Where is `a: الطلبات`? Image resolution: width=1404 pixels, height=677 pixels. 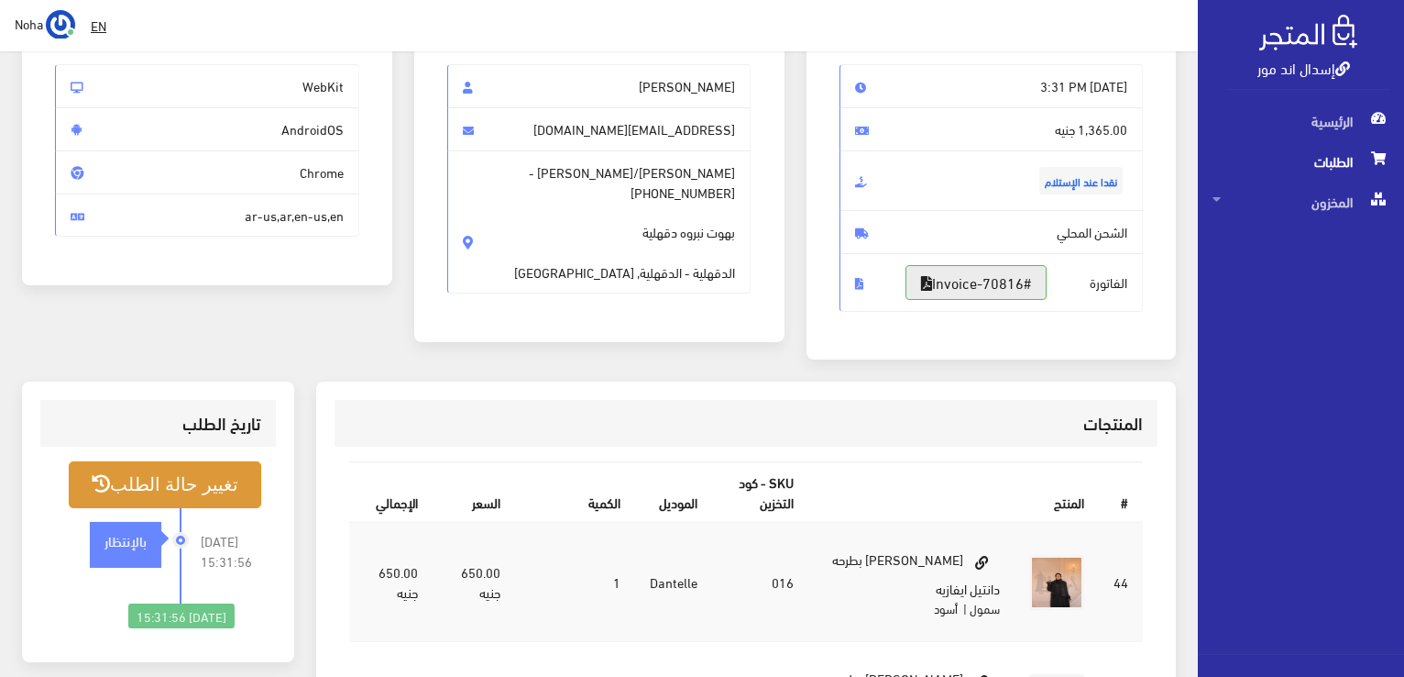 a: الطلبات is located at coordinates (1301, 161).